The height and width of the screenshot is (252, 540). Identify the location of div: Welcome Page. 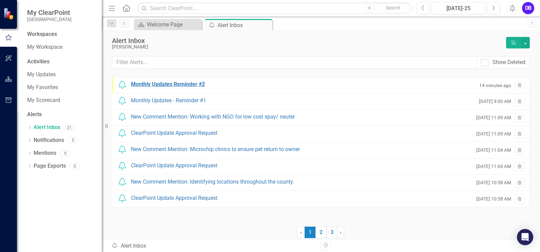
(173, 24).